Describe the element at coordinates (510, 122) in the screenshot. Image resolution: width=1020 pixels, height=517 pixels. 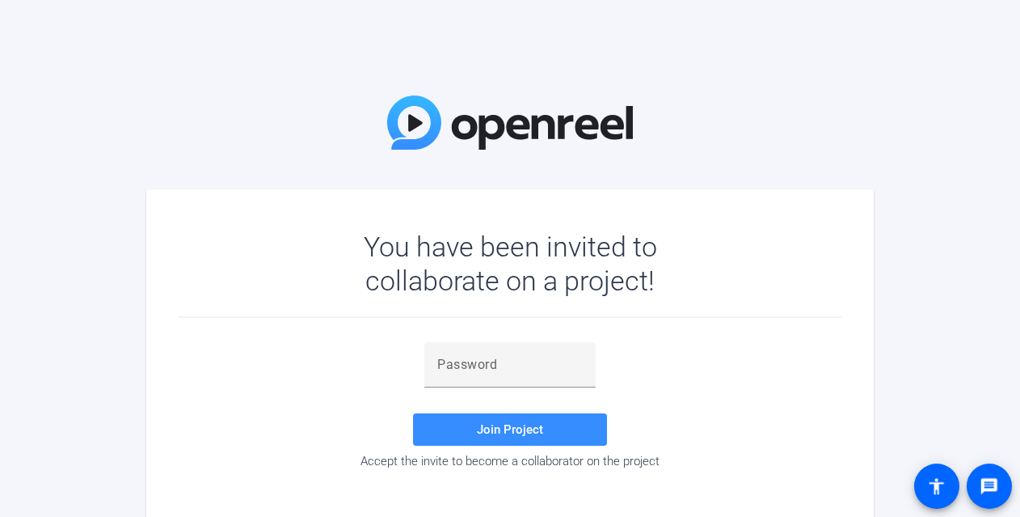
I see `img: OpenReel Logo` at that location.